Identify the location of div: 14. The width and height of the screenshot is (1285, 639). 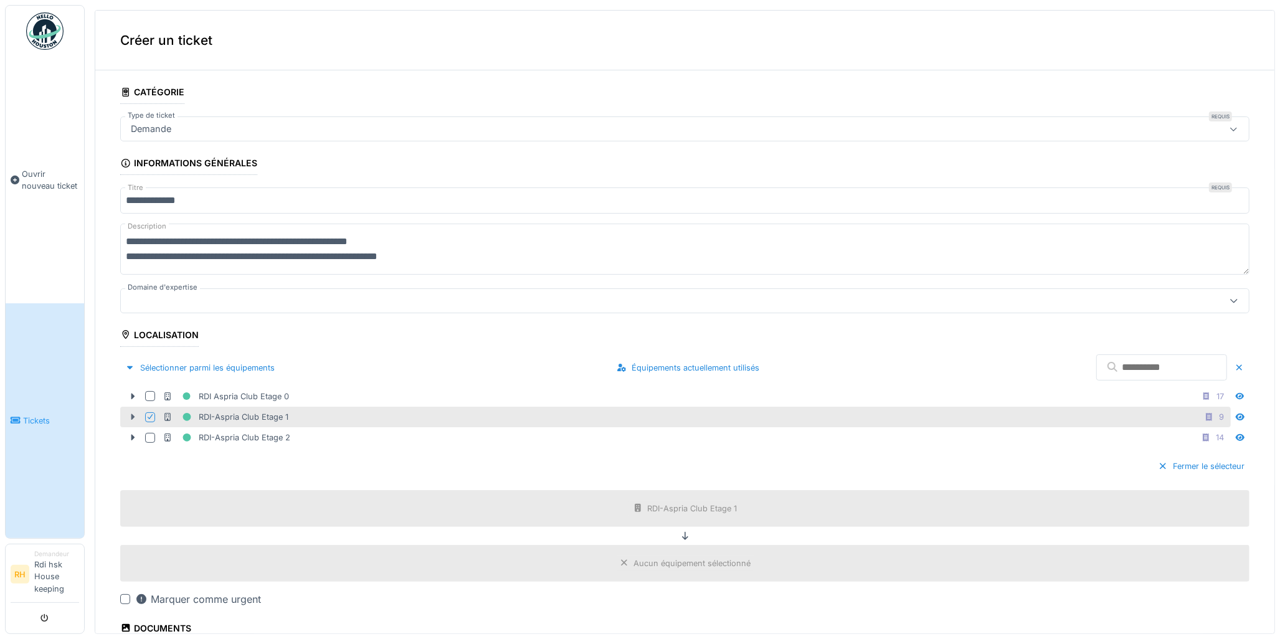
(1219, 437).